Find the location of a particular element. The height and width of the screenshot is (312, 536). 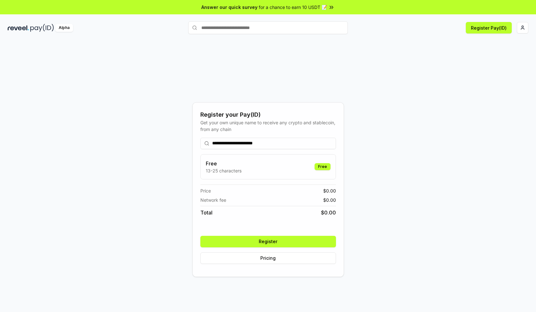

img: pay_id is located at coordinates (42, 28).